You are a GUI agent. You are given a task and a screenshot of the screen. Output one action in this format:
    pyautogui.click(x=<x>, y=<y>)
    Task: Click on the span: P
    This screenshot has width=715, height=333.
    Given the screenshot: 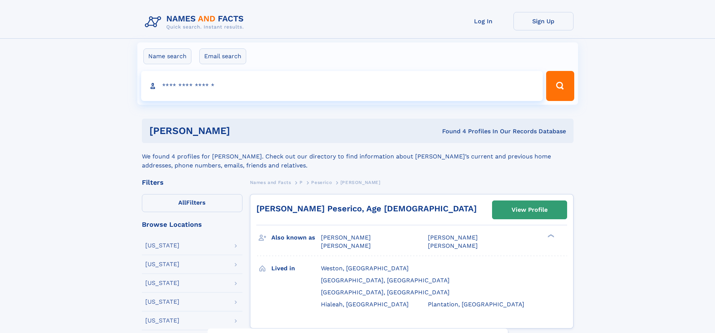 What is the action you would take?
    pyautogui.click(x=301, y=182)
    